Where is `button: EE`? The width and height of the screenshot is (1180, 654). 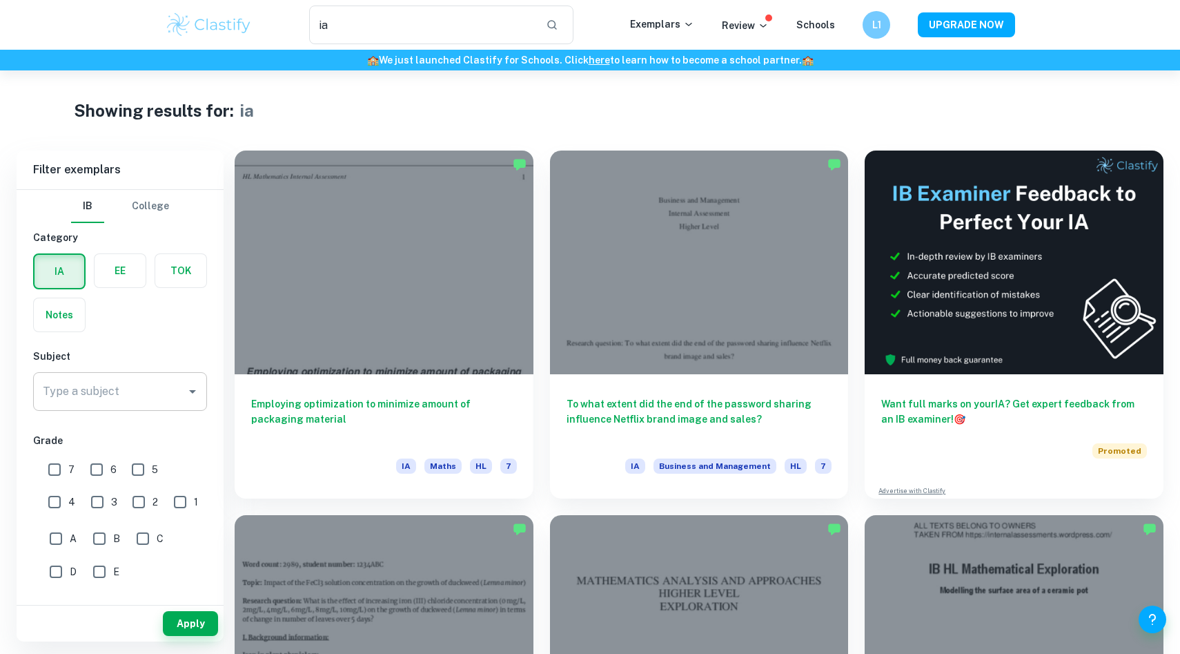
button: EE is located at coordinates (120, 271).